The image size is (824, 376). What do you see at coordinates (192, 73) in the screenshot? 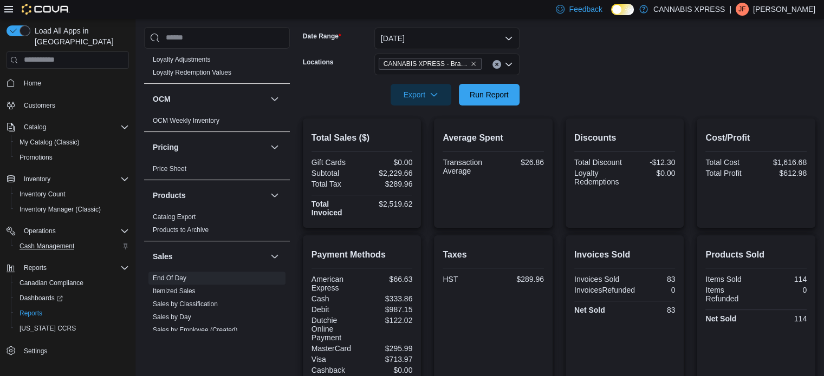
I see `span: Loyalty Redemption Values` at bounding box center [192, 73].